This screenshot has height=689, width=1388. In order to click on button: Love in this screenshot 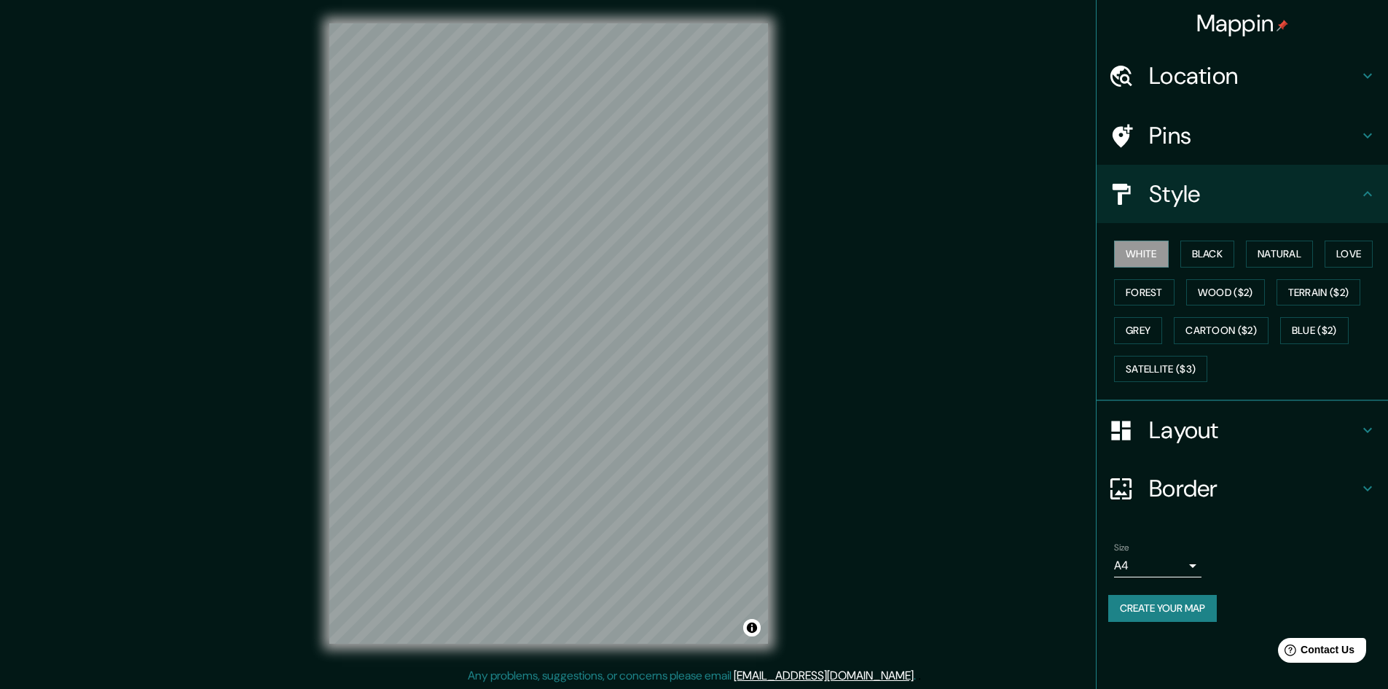, I will do `click(1349, 254)`.